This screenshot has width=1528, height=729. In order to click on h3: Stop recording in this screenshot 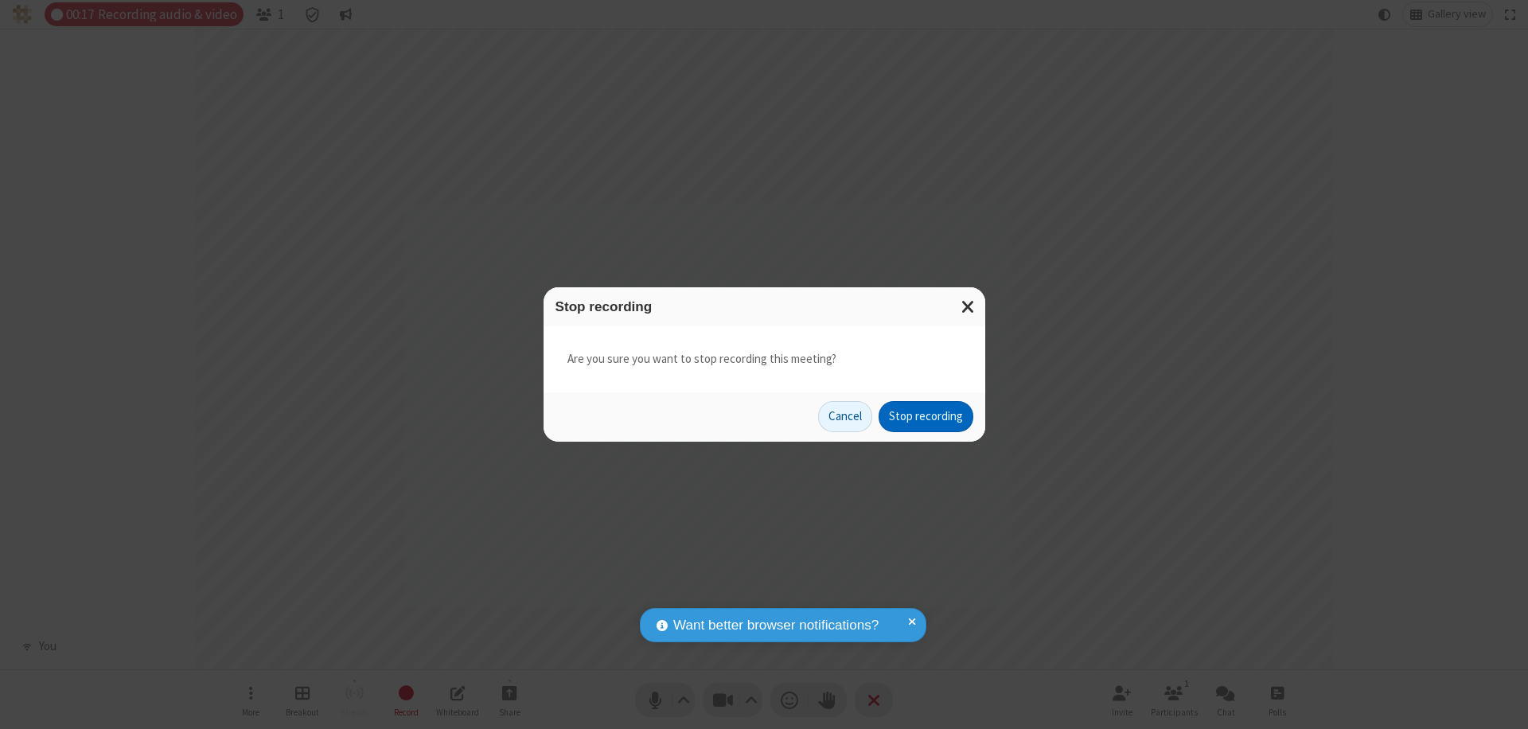, I will do `click(764, 306)`.